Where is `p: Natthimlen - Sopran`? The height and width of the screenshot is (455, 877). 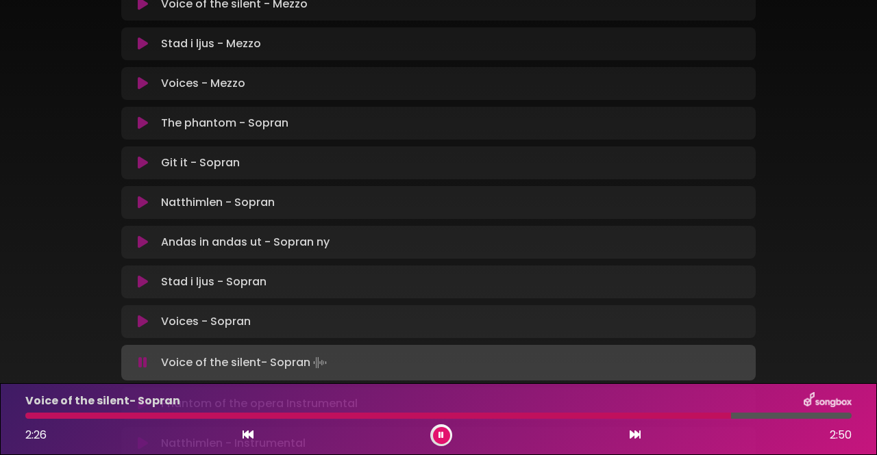
p: Natthimlen - Sopran is located at coordinates (218, 203).